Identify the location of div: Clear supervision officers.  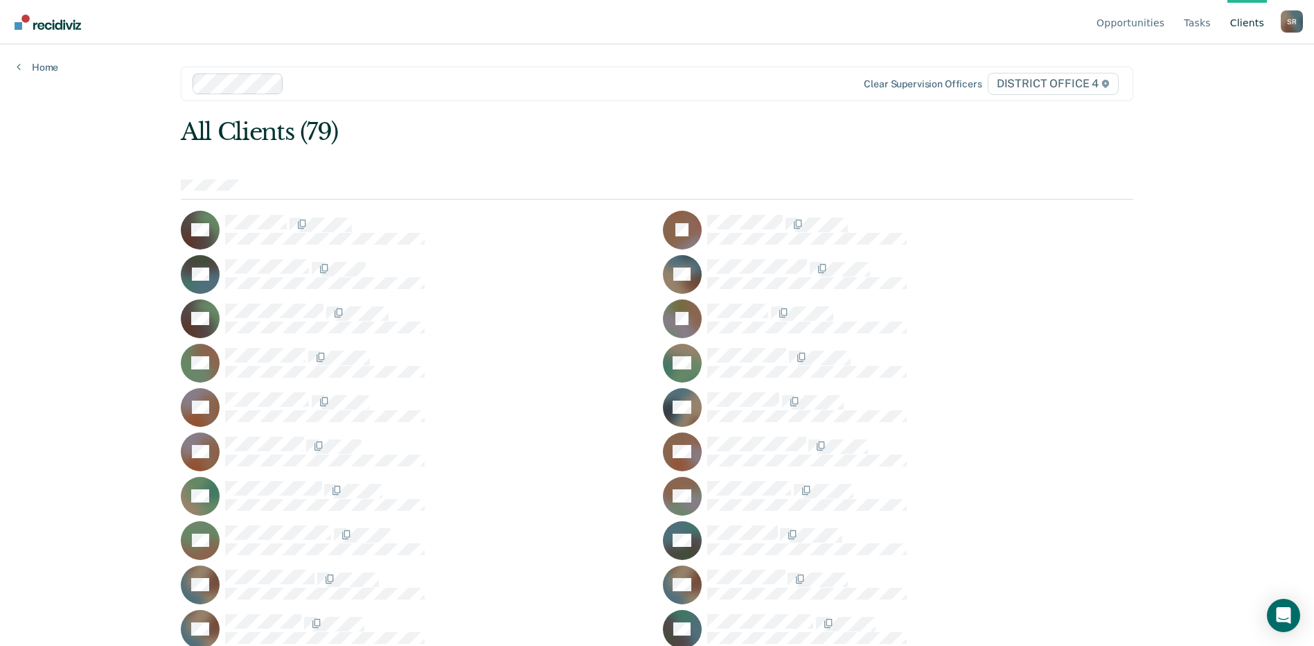
(923, 84).